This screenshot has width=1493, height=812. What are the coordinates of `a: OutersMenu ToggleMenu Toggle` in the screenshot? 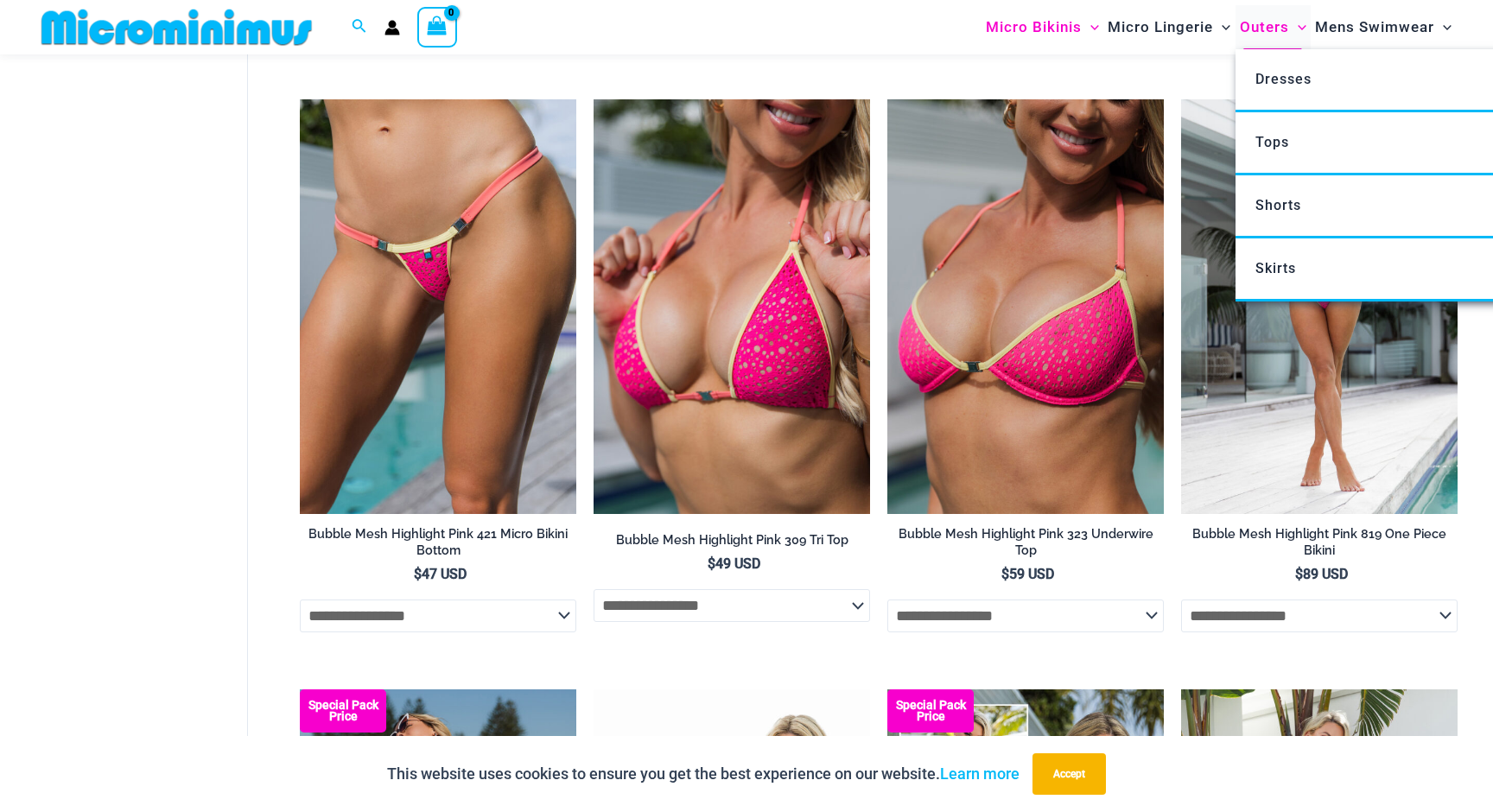 It's located at (1273, 26).